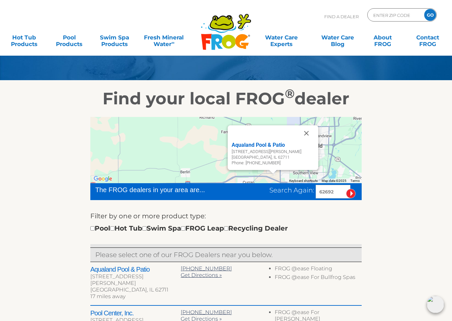  I want to click on button: Close, so click(307, 133).